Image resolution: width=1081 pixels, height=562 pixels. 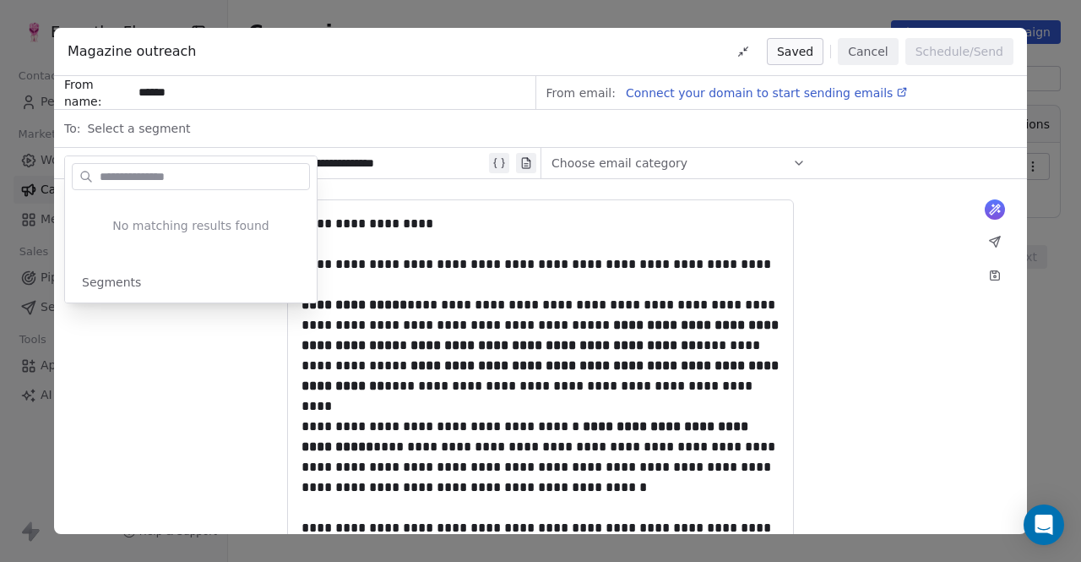 What do you see at coordinates (139, 128) in the screenshot?
I see `span: Select a segment` at bounding box center [139, 128].